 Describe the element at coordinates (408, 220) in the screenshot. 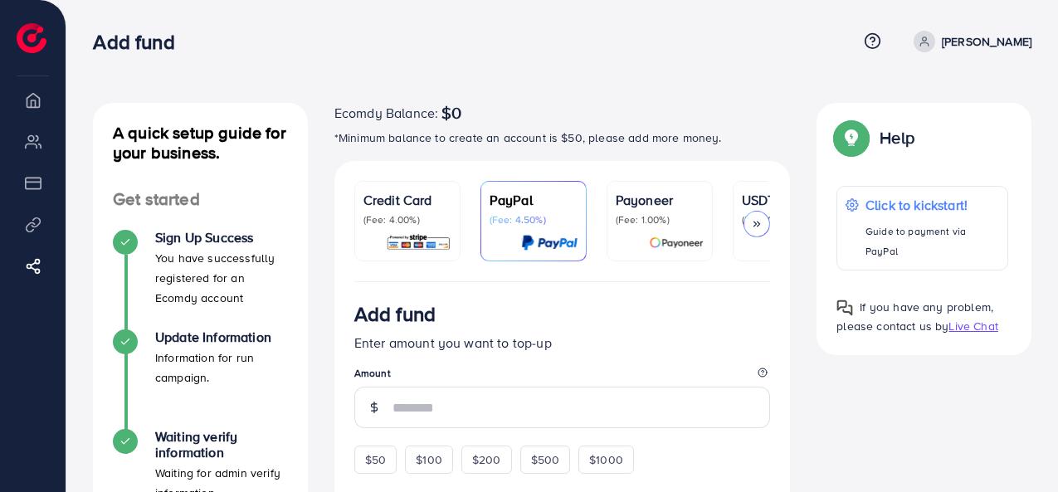

I see `p: (Fee: 4.00%)` at that location.